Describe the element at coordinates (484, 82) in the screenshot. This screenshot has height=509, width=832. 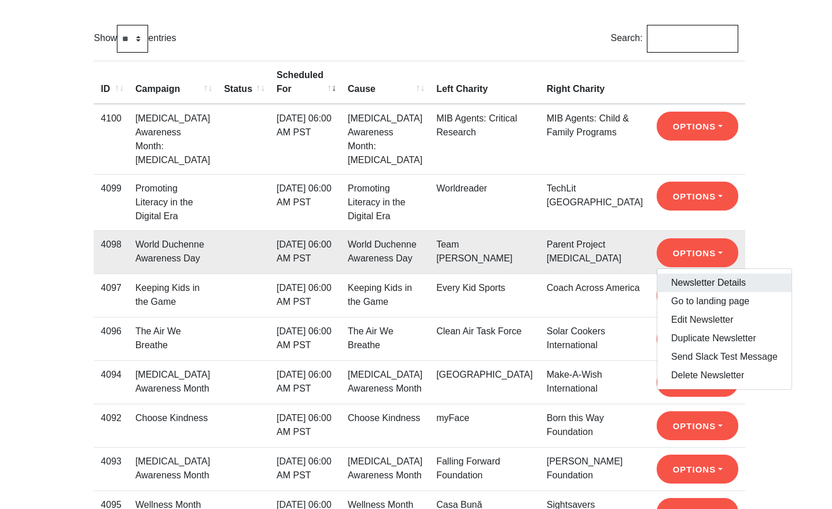
I see `th: Left Charity` at that location.